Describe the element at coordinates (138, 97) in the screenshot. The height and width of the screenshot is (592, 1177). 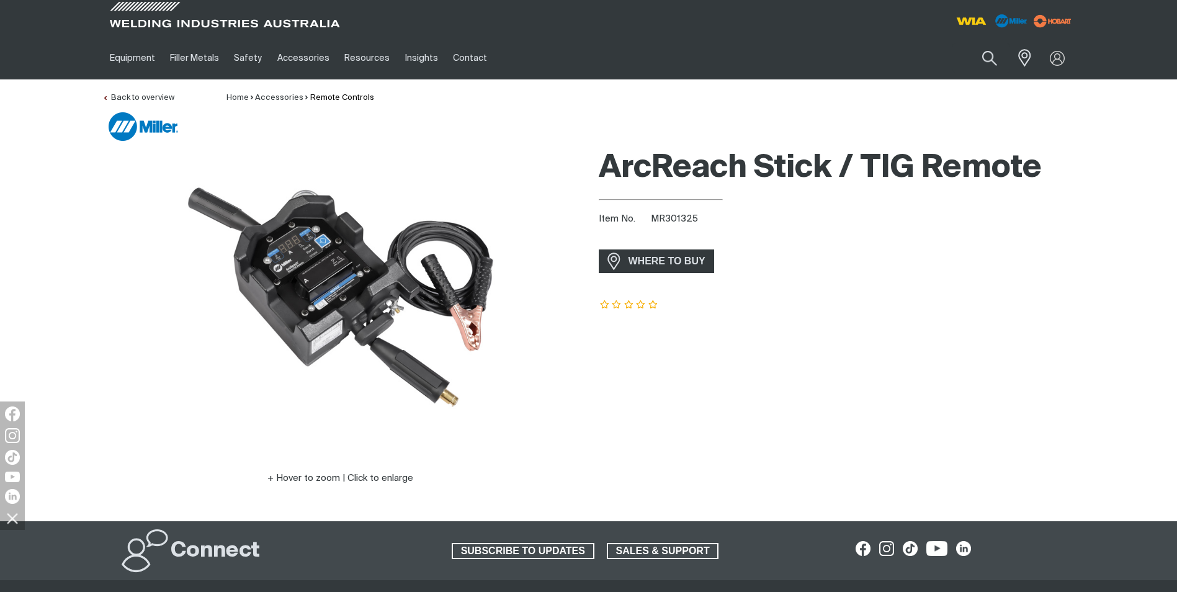
I see `a: Back to overview of Remote Controls` at that location.